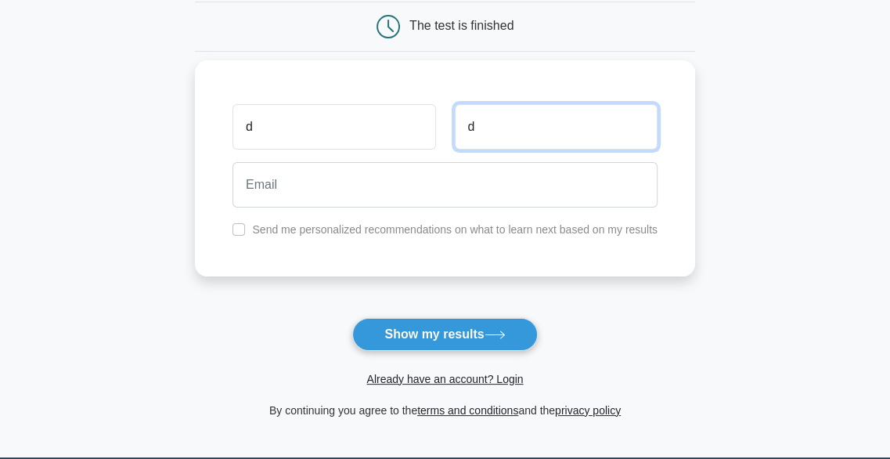 The height and width of the screenshot is (459, 890). What do you see at coordinates (461, 25) in the screenshot?
I see `div: The test is finished` at bounding box center [461, 25].